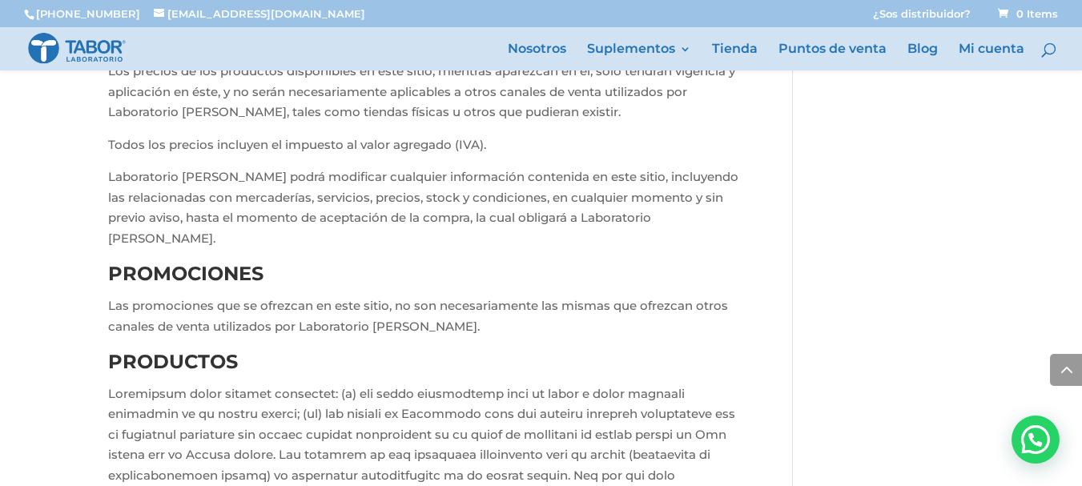 The width and height of the screenshot is (1082, 486). I want to click on a: Nosotros, so click(537, 57).